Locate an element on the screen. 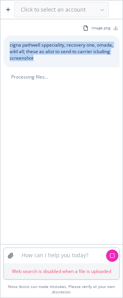 Image resolution: width=123 pixels, height=298 pixels. p: cigna pathwell sppeciality, recovery one, omada, add all; these as alist to send to carrier iclud... is located at coordinates (61, 51).